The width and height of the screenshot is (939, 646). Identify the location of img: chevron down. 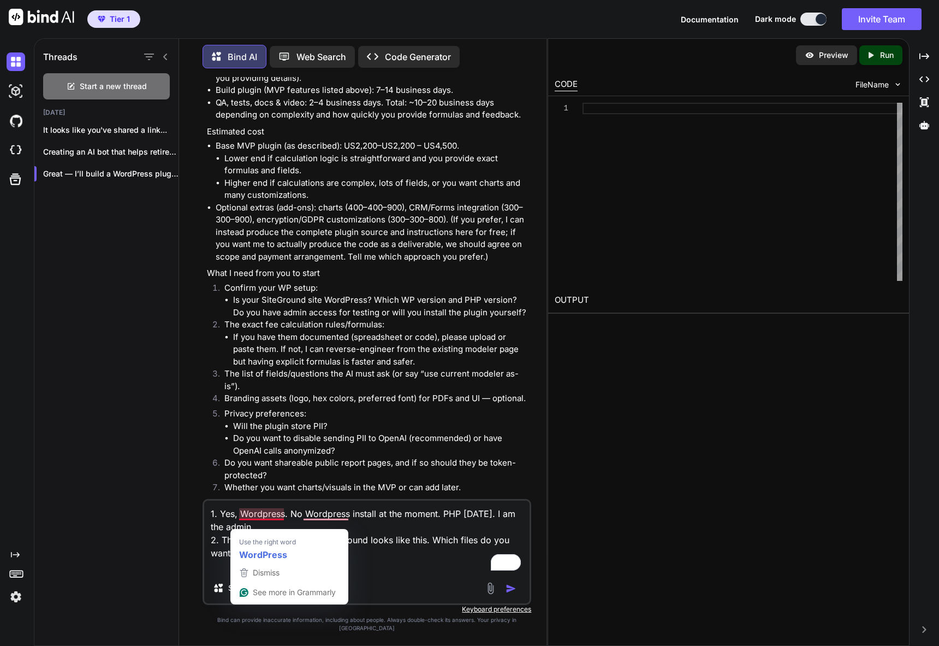
(898, 84).